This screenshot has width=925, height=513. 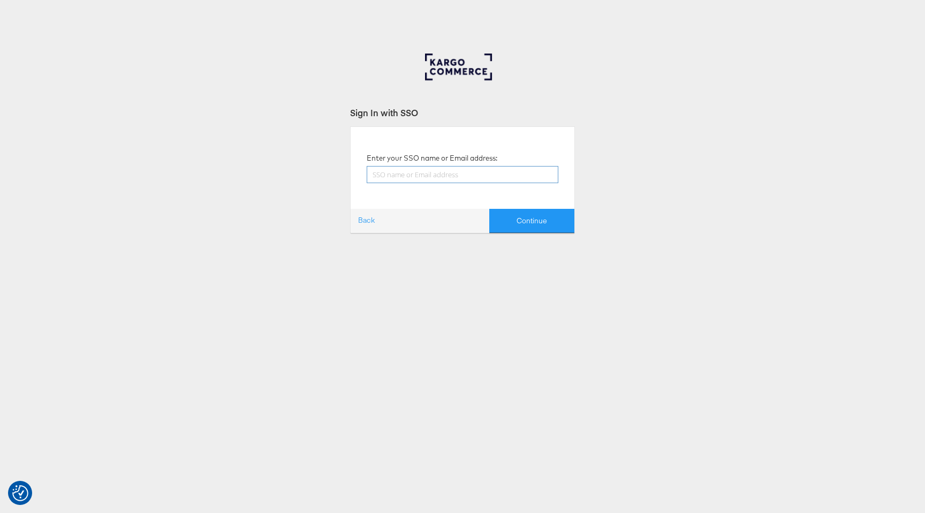 I want to click on button: Continue, so click(x=531, y=220).